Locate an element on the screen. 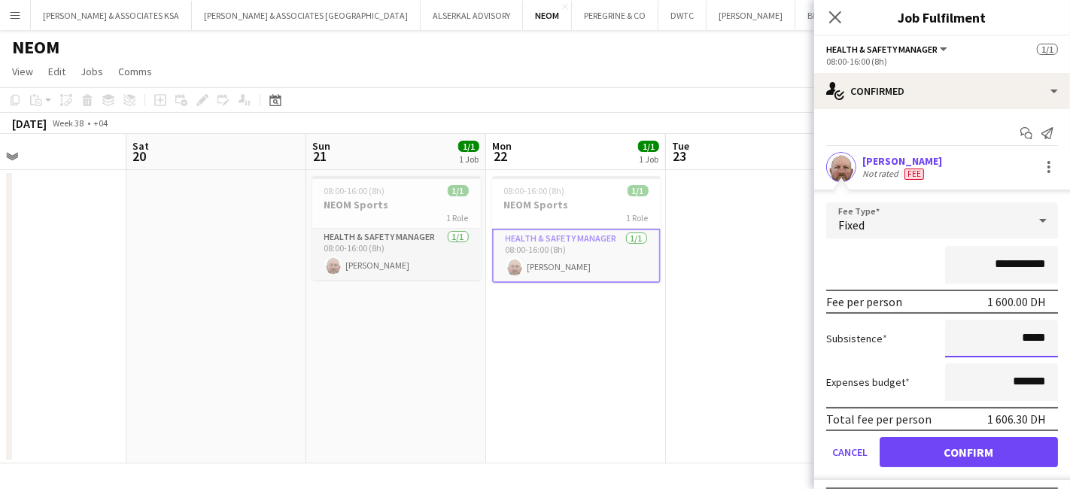 This screenshot has width=1070, height=489. div: Fee per person is located at coordinates (864, 302).